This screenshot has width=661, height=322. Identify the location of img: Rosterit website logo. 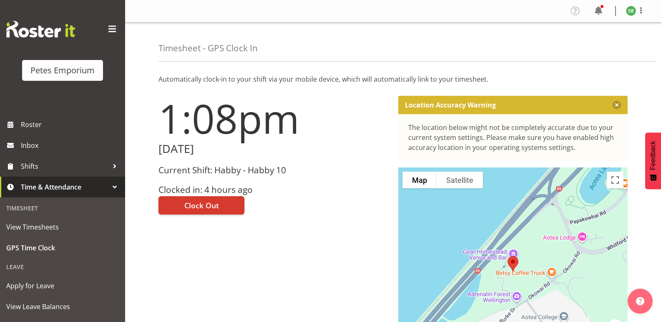
(40, 29).